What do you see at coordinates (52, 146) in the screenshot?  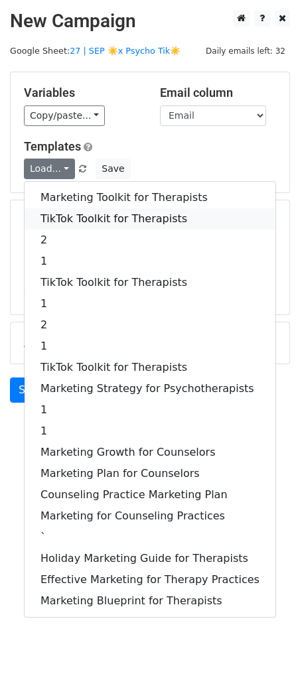 I see `a: Templates` at bounding box center [52, 146].